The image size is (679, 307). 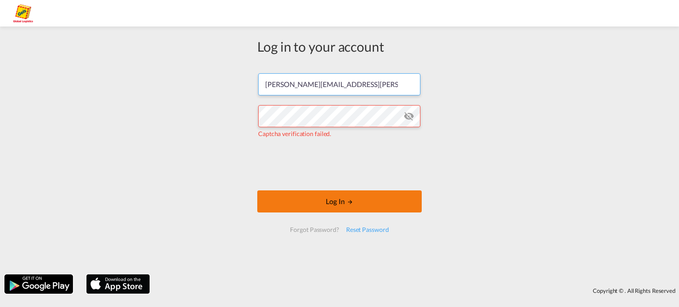 What do you see at coordinates (294, 133) in the screenshot?
I see `span: Captcha verification failed.` at bounding box center [294, 133].